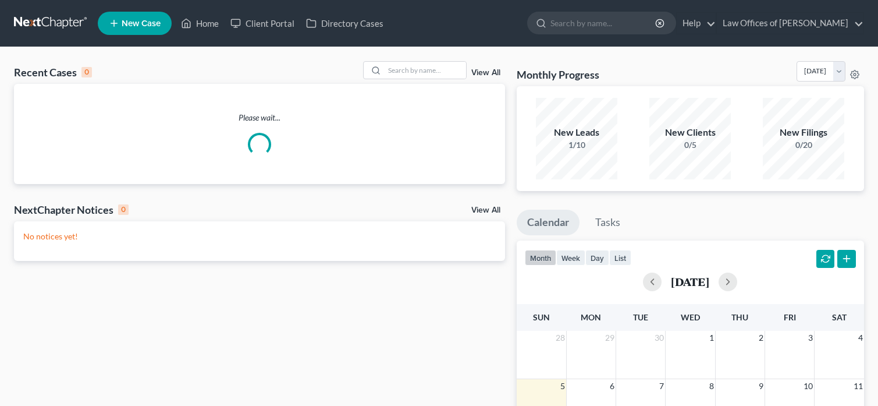 This screenshot has height=406, width=878. I want to click on button: week, so click(571, 257).